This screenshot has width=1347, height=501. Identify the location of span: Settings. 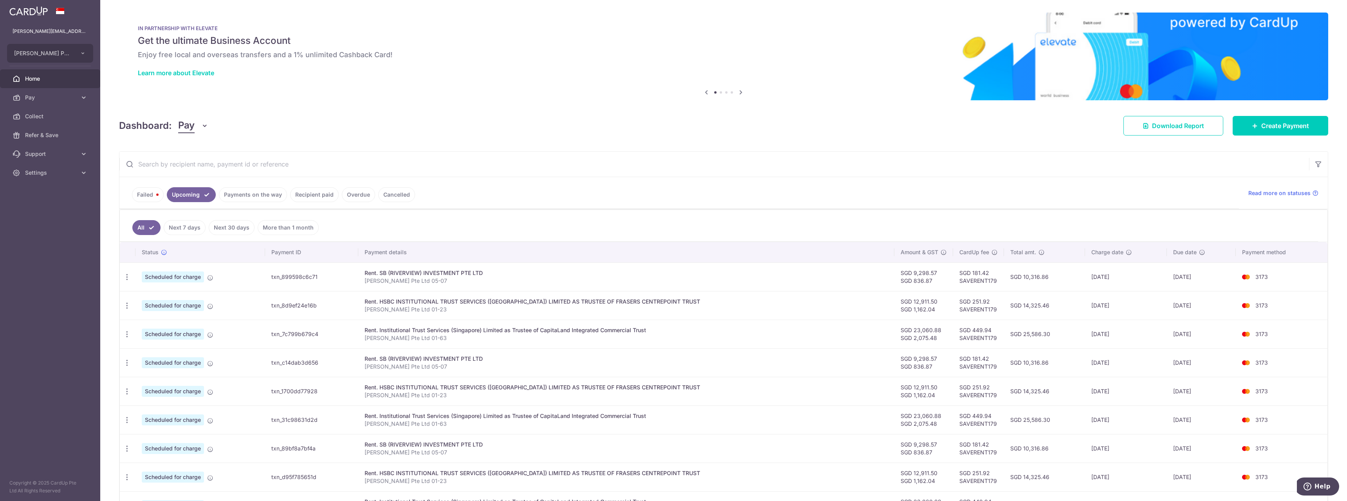
(51, 173).